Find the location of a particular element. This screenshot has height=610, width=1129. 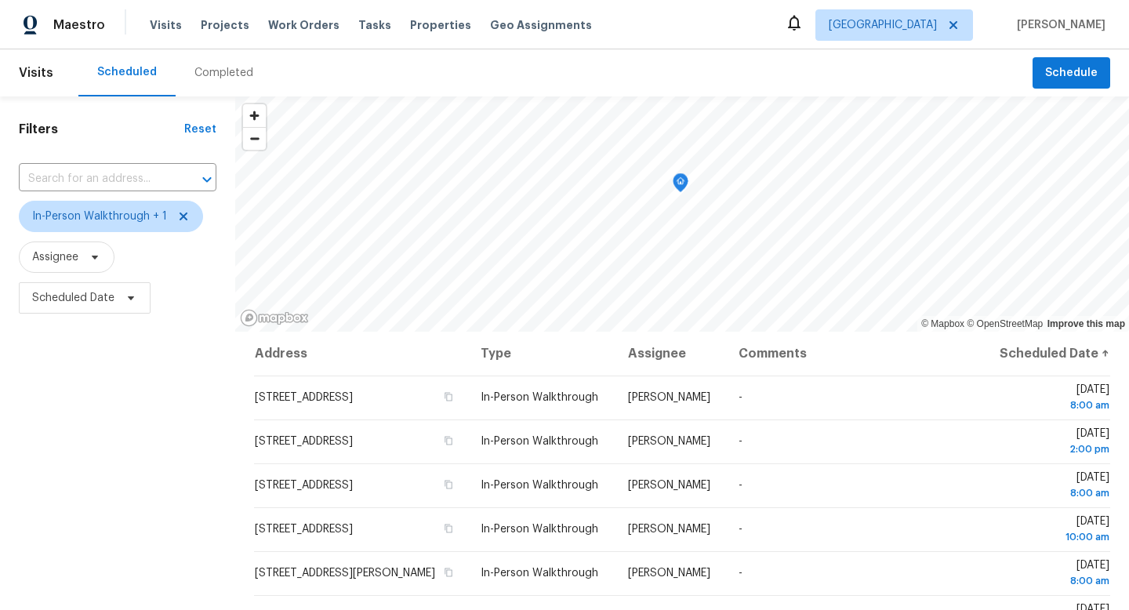

th: Assignee is located at coordinates (671, 354).